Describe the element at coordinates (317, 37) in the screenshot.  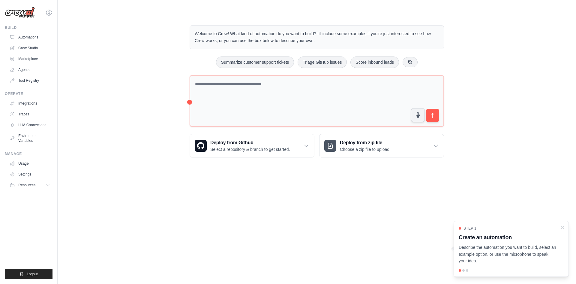
I see `p: Welcome to Crew! What kind of automation do you want to build? I'll include some examples if you'...` at that location.